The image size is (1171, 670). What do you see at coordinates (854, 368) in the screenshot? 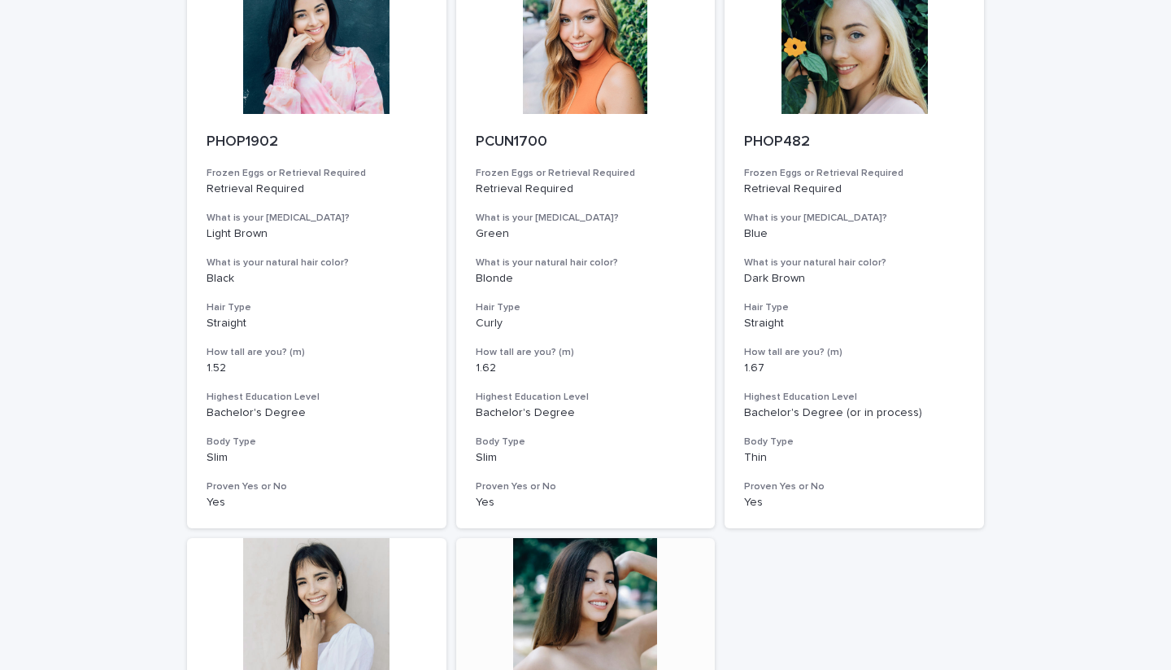
I see `p: 1.67` at bounding box center [854, 368].